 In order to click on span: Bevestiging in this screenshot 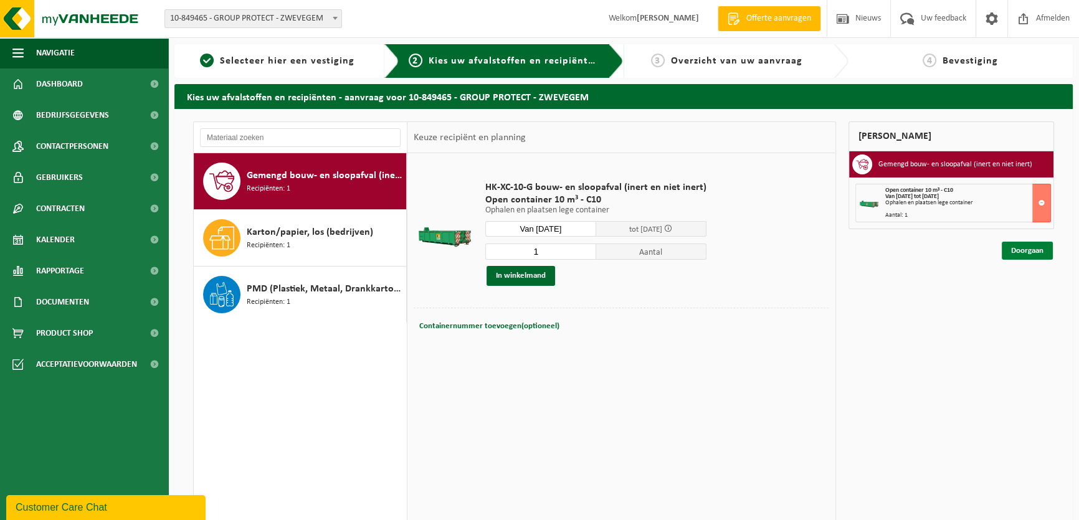, I will do `click(970, 61)`.